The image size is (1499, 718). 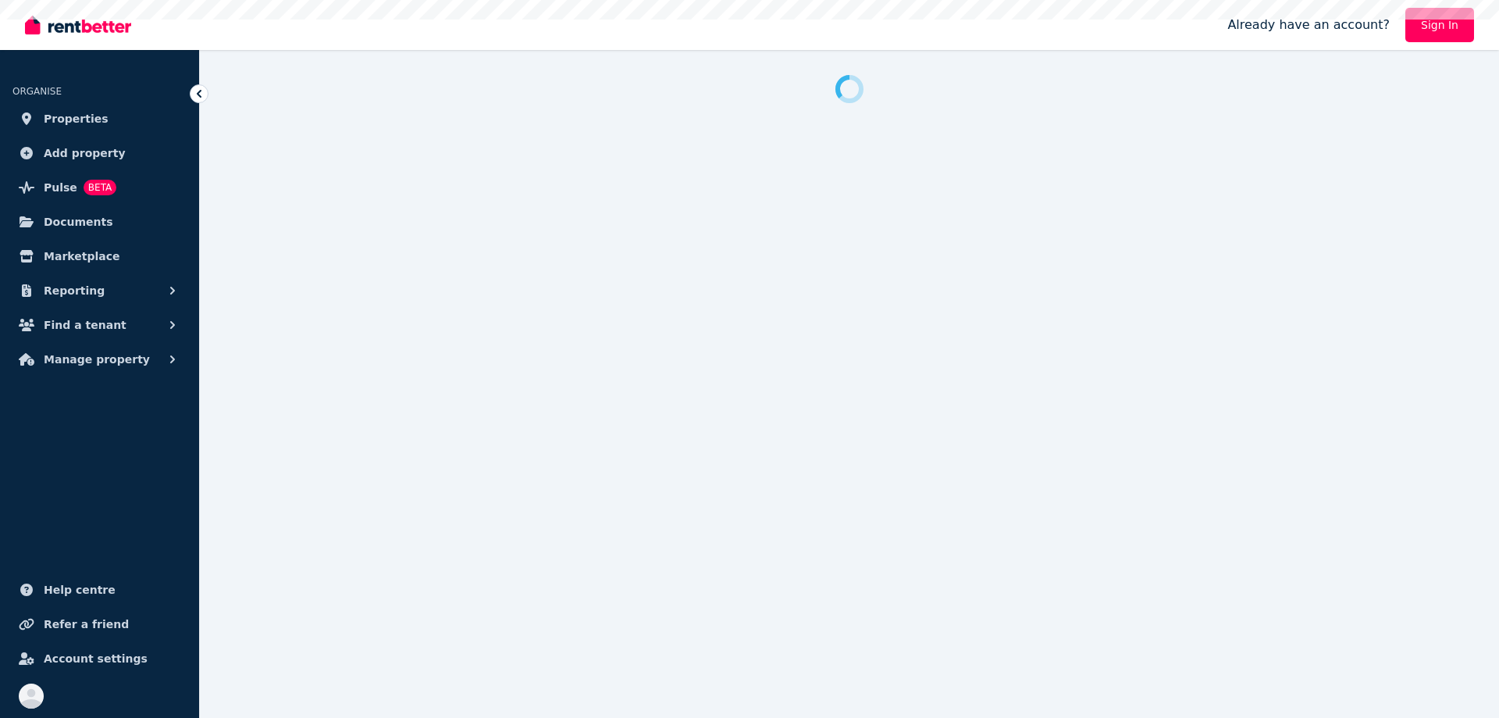 What do you see at coordinates (99, 624) in the screenshot?
I see `a: Refer a friend` at bounding box center [99, 624].